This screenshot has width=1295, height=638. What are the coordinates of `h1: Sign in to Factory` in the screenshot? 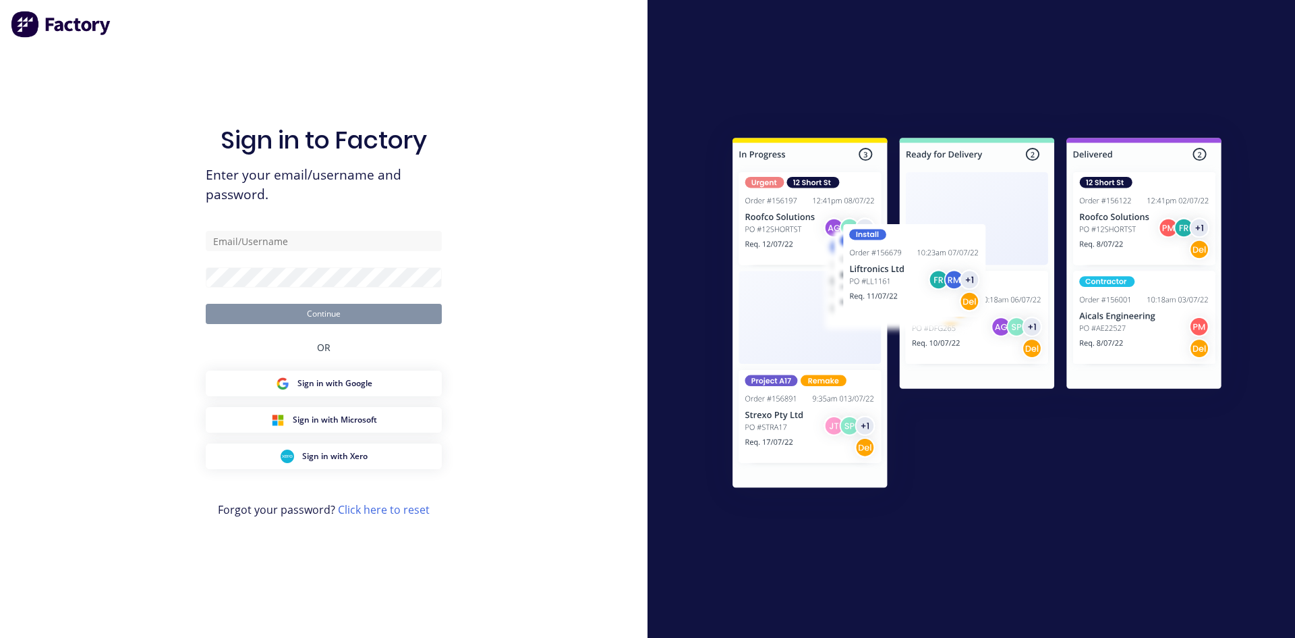 It's located at (324, 140).